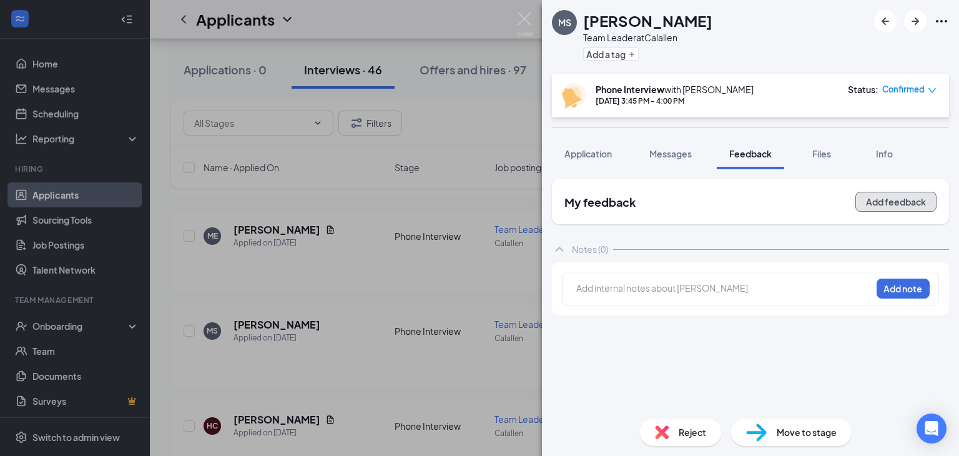  Describe the element at coordinates (670, 154) in the screenshot. I see `span: Messages` at that location.